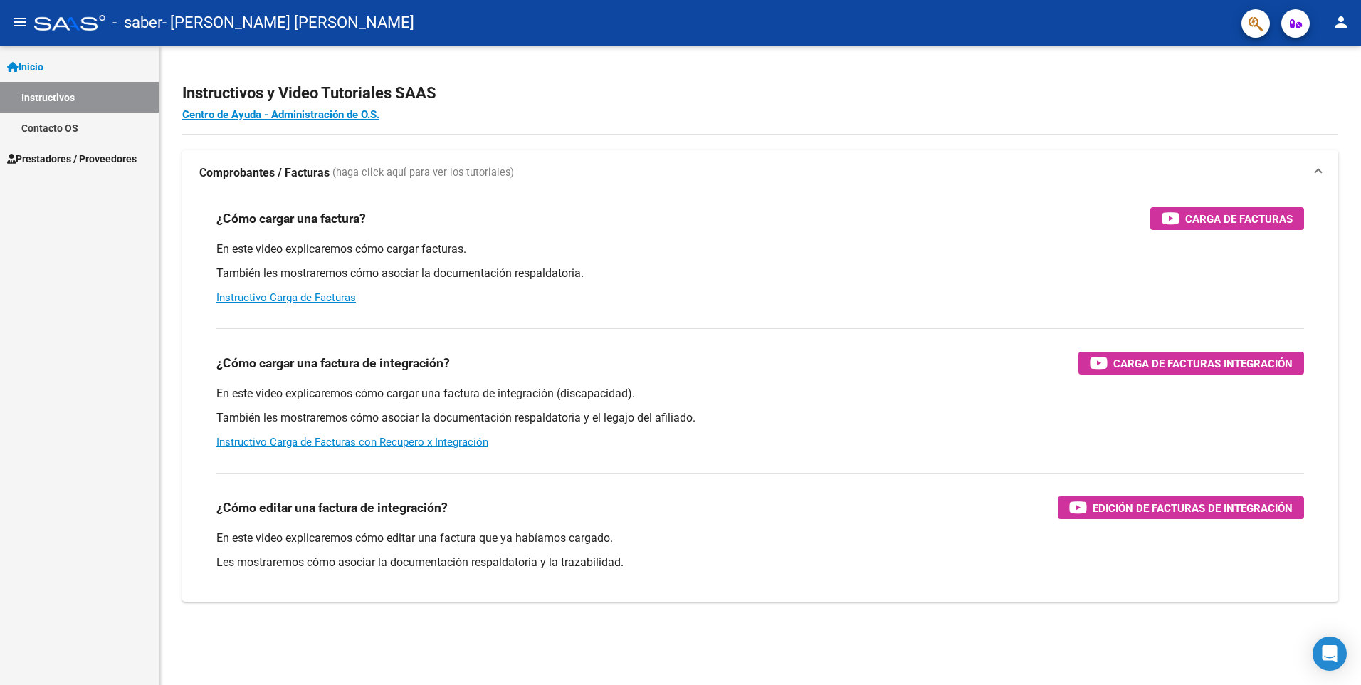 The image size is (1361, 685). I want to click on button: Edición de Facturas de integración, so click(1181, 508).